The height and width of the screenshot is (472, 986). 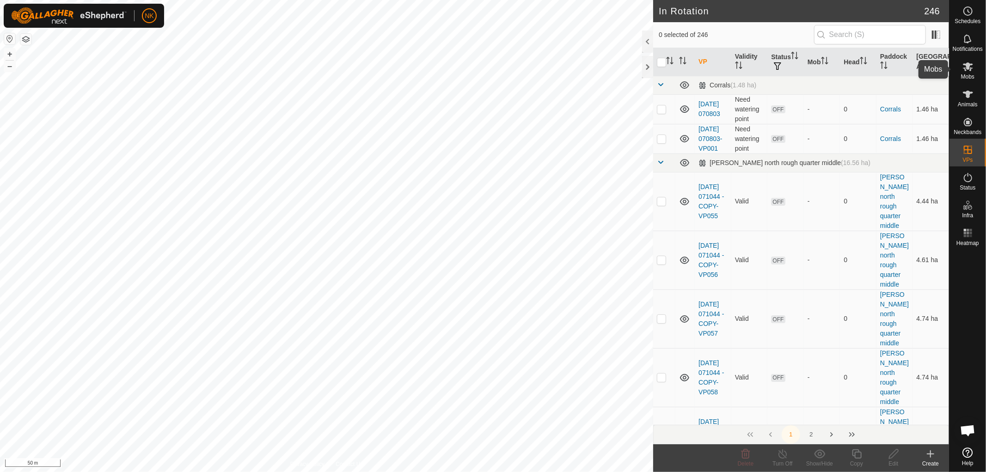 I want to click on span: 0 selected of 246, so click(x=737, y=35).